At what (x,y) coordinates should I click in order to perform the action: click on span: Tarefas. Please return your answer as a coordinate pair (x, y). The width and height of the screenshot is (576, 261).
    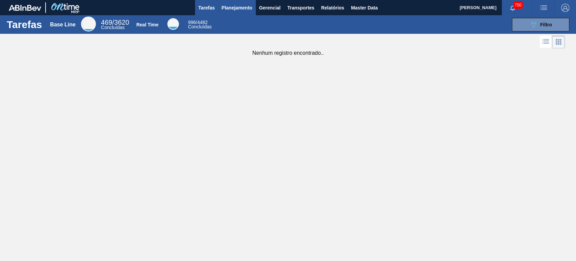
    Looking at the image, I should click on (207, 8).